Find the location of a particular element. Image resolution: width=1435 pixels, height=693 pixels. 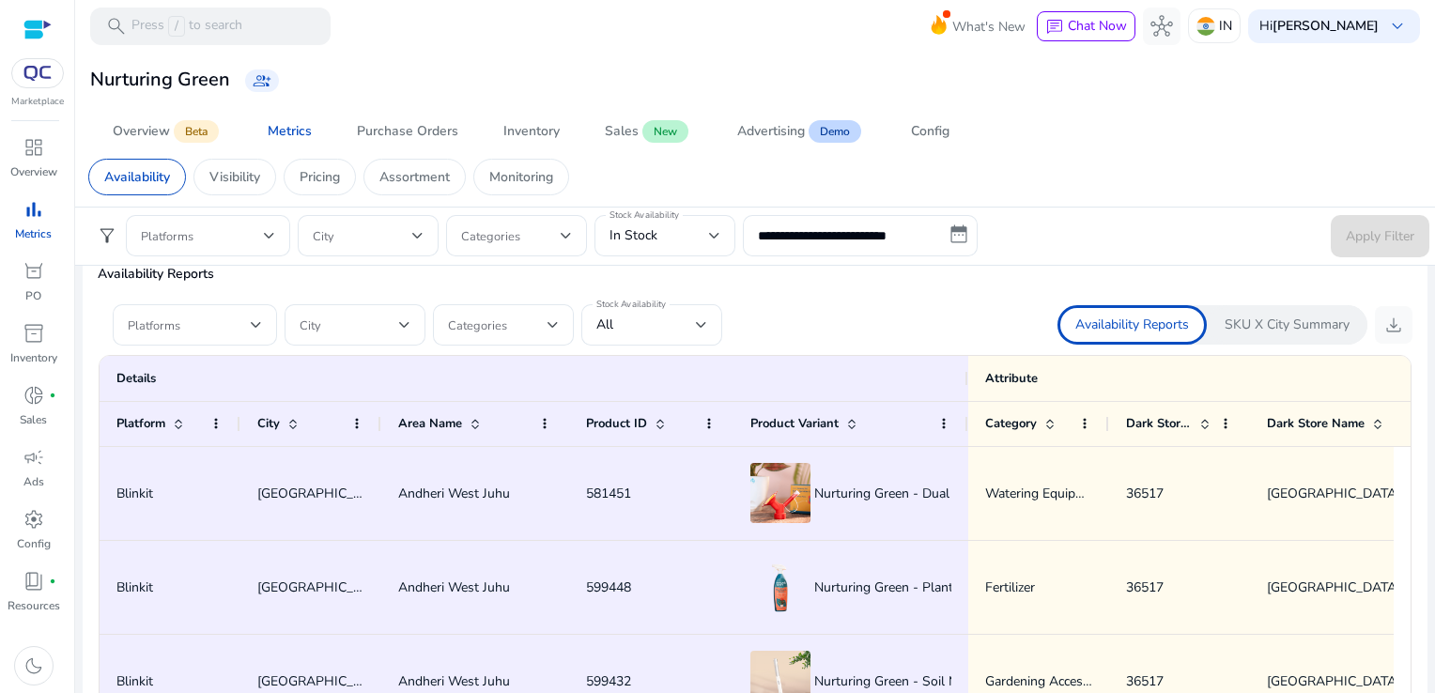

span: Platform is located at coordinates (141, 423).